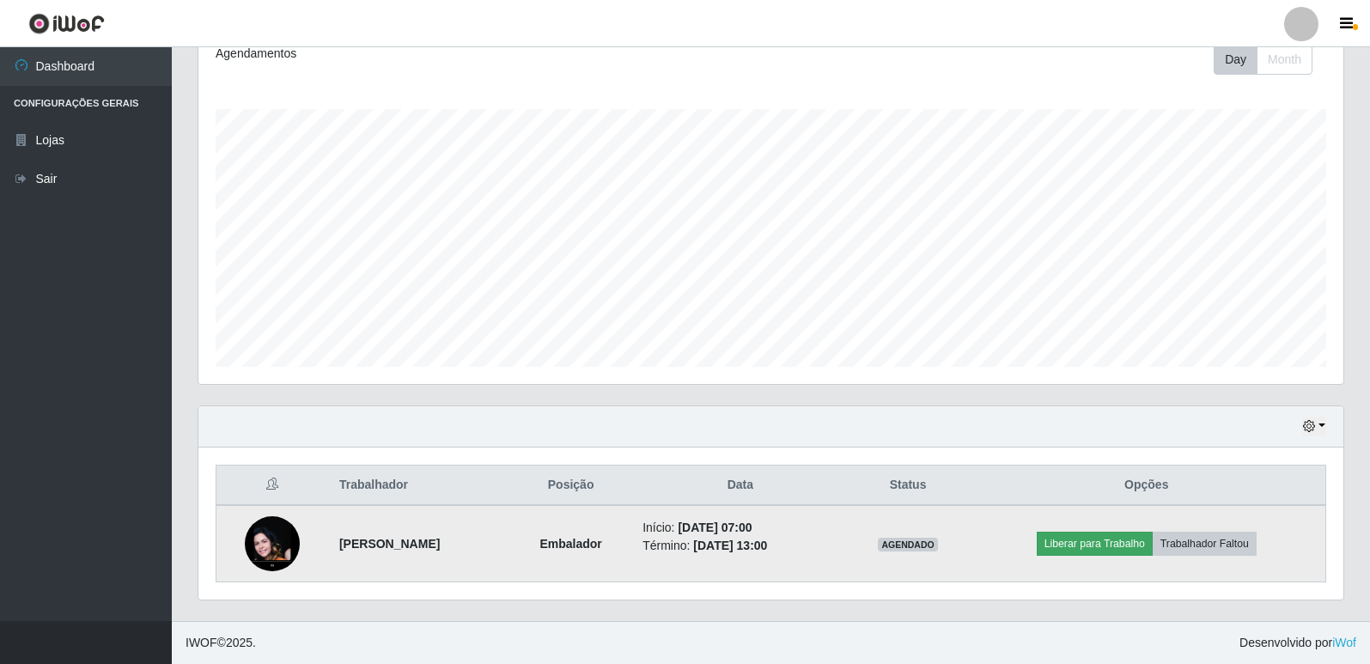  Describe the element at coordinates (570, 485) in the screenshot. I see `th: Posição` at that location.